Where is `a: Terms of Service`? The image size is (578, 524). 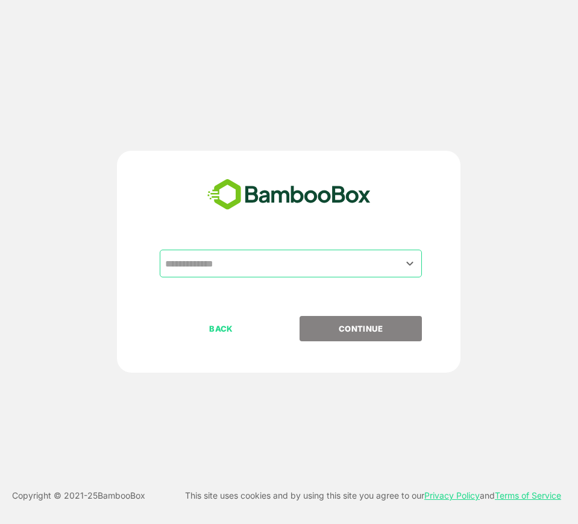
a: Terms of Service is located at coordinates (528, 495).